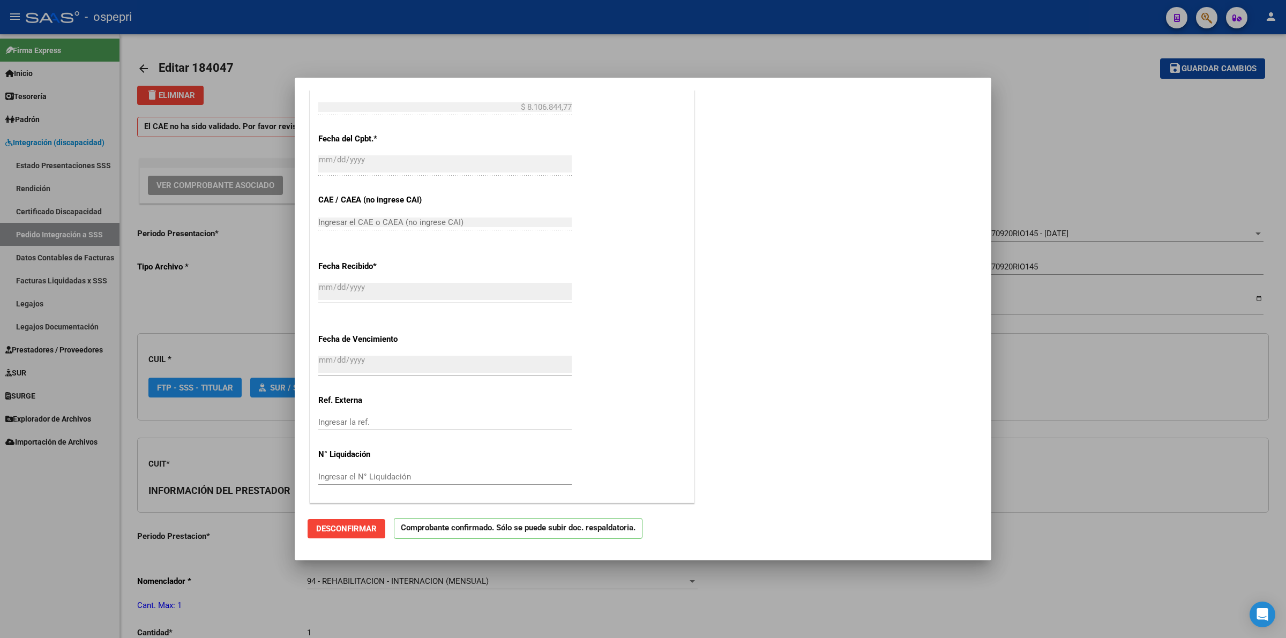 The height and width of the screenshot is (638, 1286). Describe the element at coordinates (374, 400) in the screenshot. I see `p: Ref. Externa` at that location.